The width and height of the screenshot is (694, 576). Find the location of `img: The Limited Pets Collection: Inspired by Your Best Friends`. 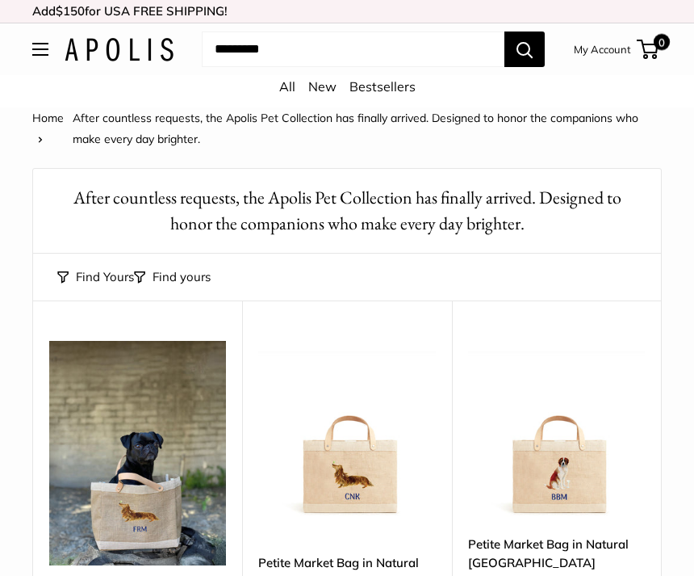

img: The Limited Pets Collection: Inspired by Your Best Friends is located at coordinates (137, 452).